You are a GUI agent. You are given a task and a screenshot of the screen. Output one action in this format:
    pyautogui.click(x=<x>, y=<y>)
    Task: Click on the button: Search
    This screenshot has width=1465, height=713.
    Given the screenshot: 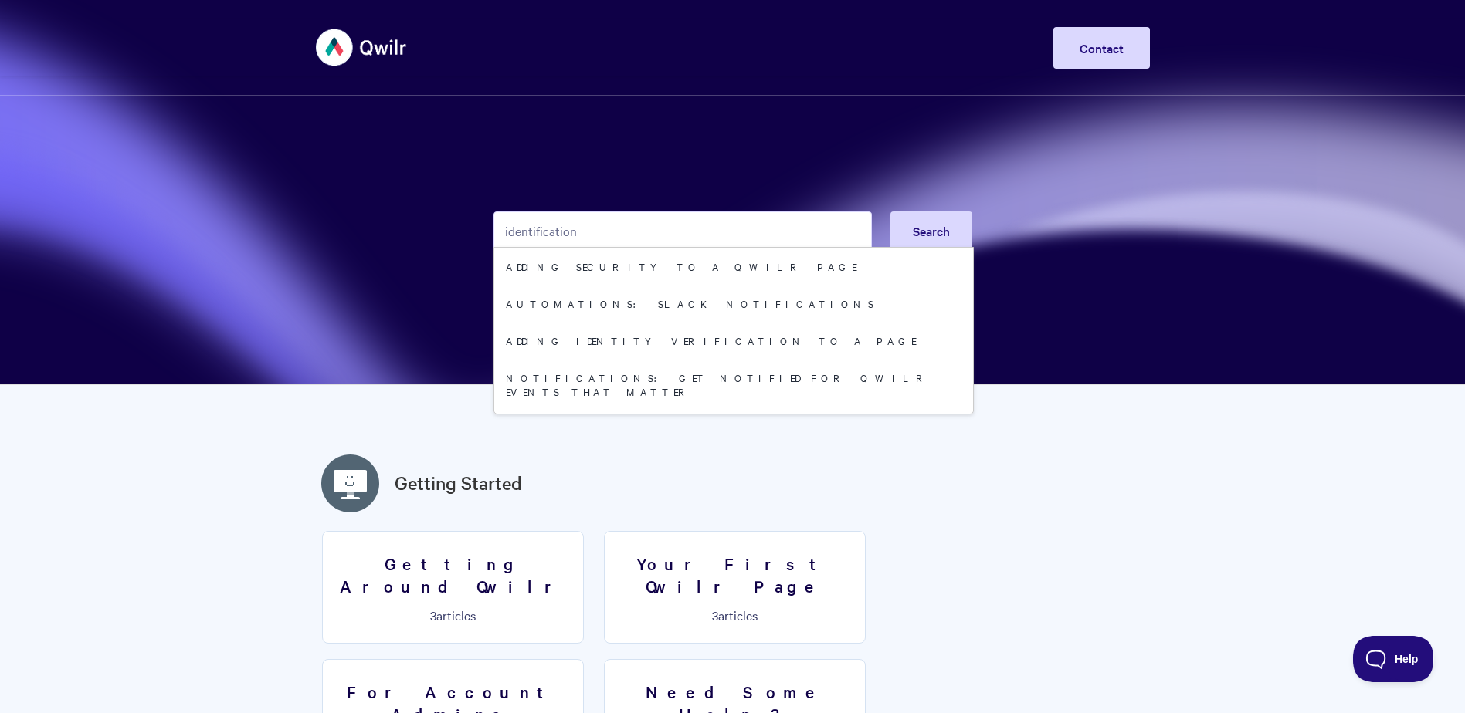 What is the action you would take?
    pyautogui.click(x=931, y=231)
    